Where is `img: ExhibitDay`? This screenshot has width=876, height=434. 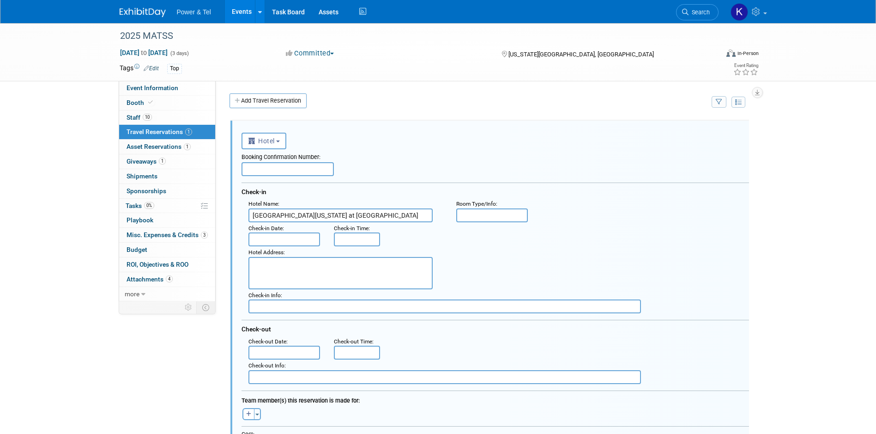 img: ExhibitDay is located at coordinates (143, 12).